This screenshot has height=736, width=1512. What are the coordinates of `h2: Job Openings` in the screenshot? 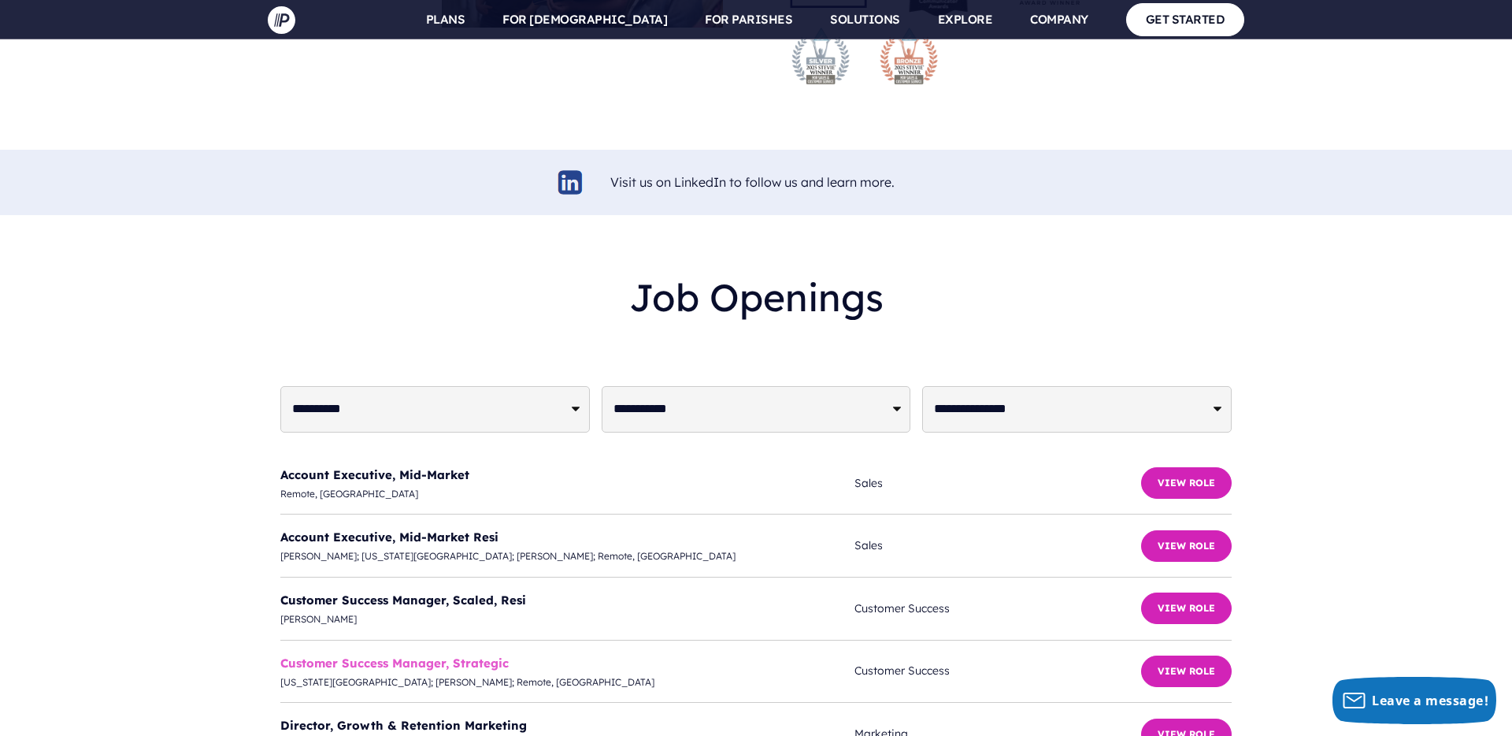 It's located at (756, 297).